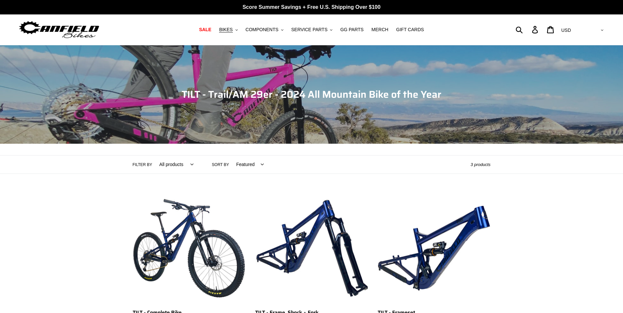 The width and height of the screenshot is (623, 313). Describe the element at coordinates (59, 30) in the screenshot. I see `img: Canfield Bikes` at that location.